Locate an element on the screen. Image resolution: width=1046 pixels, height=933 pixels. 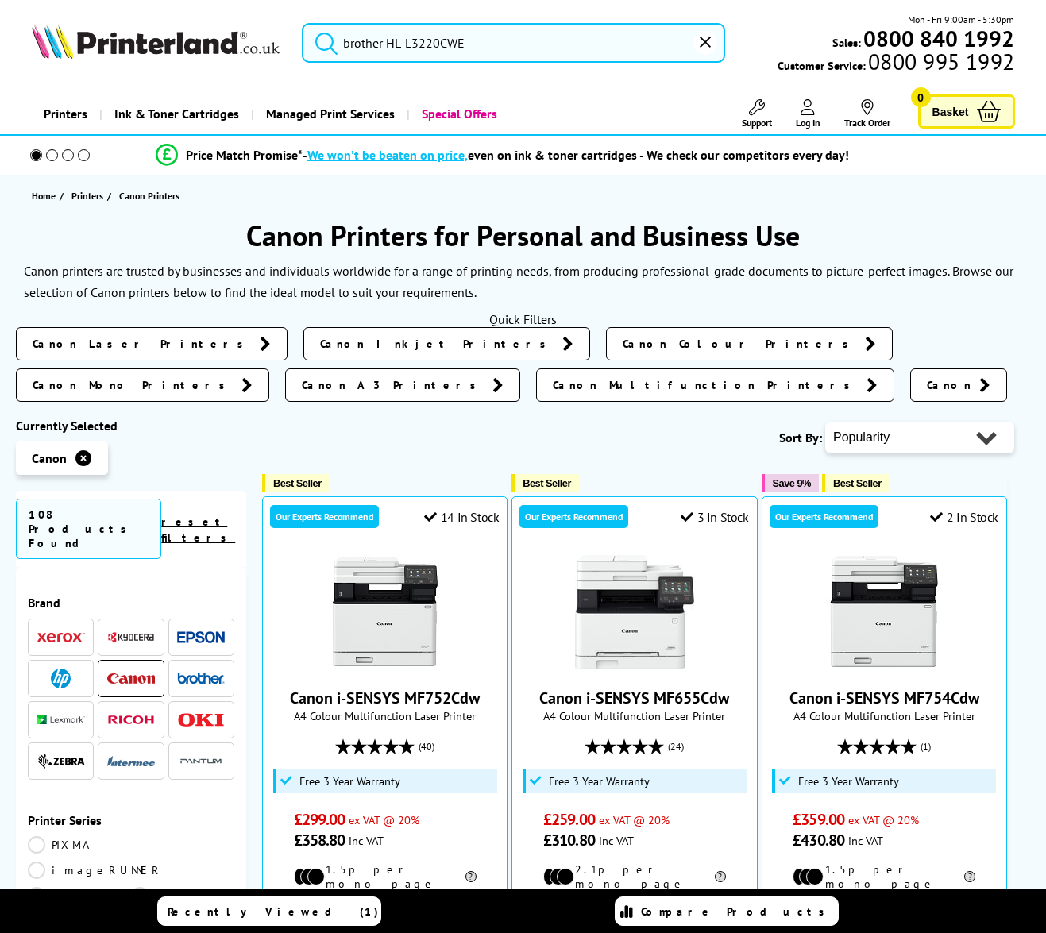
img: Brother is located at coordinates (201, 678).